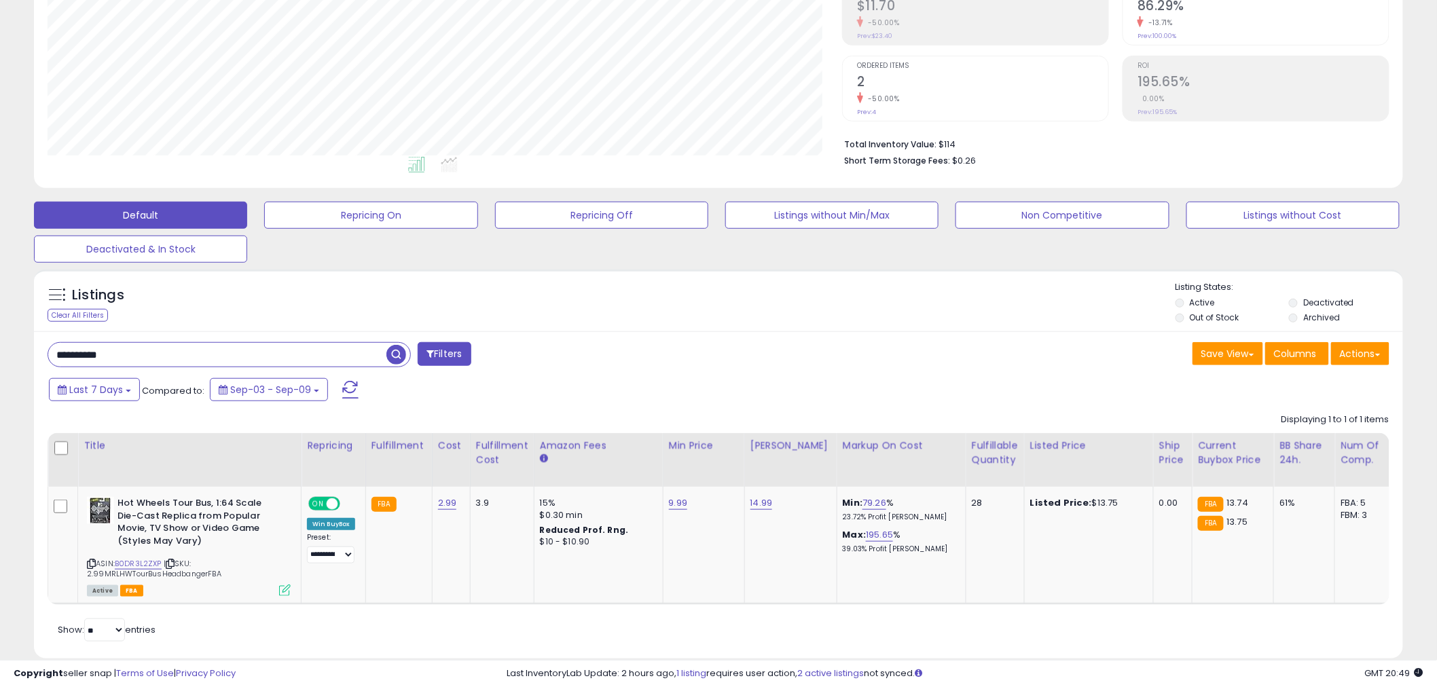 The height and width of the screenshot is (687, 1437). I want to click on a: 1 listing, so click(692, 673).